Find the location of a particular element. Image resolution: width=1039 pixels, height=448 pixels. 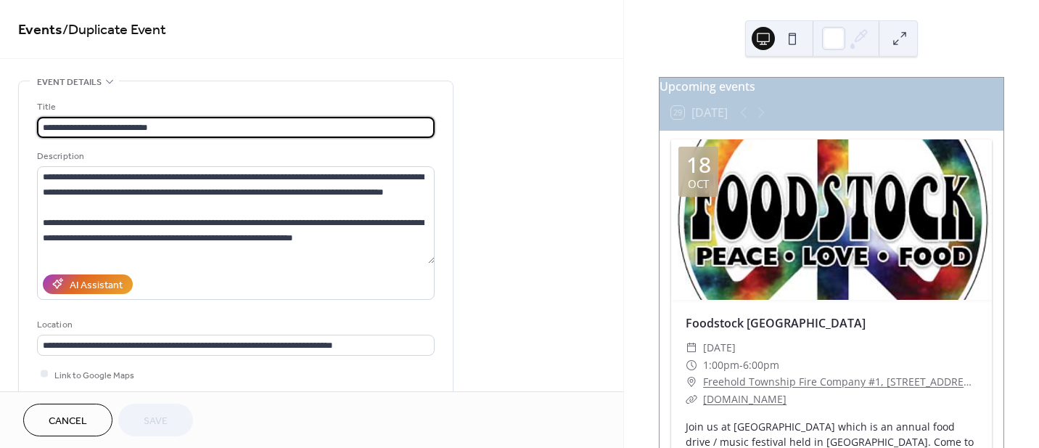

span: 1:00pm is located at coordinates (721, 365).